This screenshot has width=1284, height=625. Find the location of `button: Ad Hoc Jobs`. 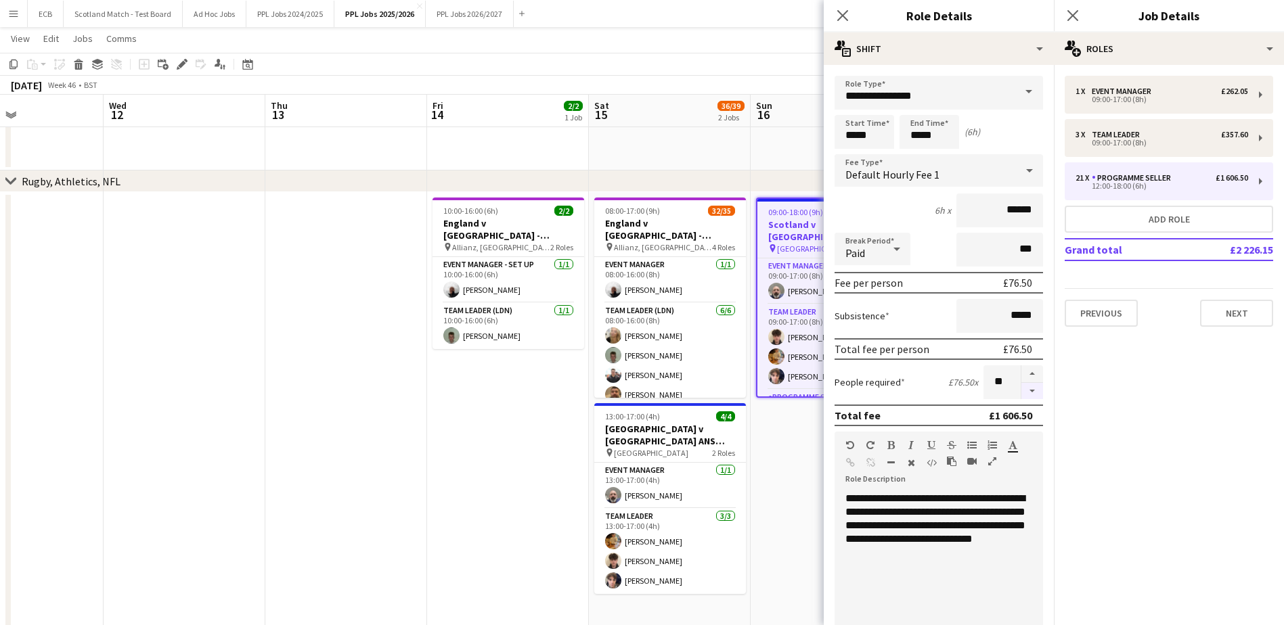

button: Ad Hoc Jobs is located at coordinates (215, 14).